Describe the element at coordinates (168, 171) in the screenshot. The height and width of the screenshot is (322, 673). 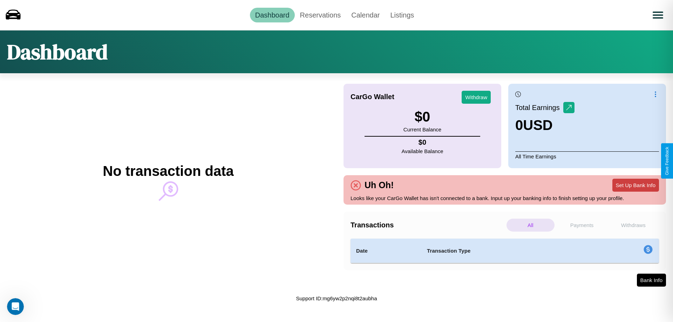
I see `h2: No transaction data` at that location.